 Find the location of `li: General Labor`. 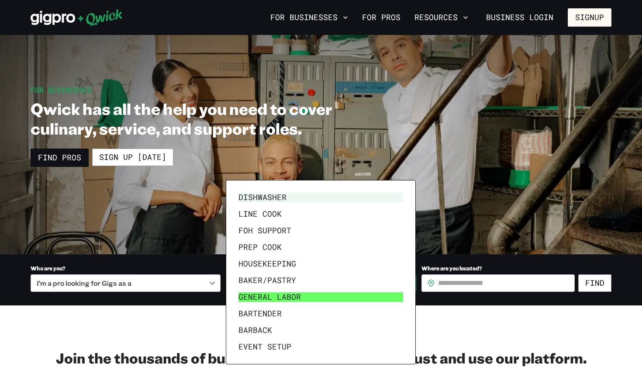

li: General Labor is located at coordinates (320, 297).